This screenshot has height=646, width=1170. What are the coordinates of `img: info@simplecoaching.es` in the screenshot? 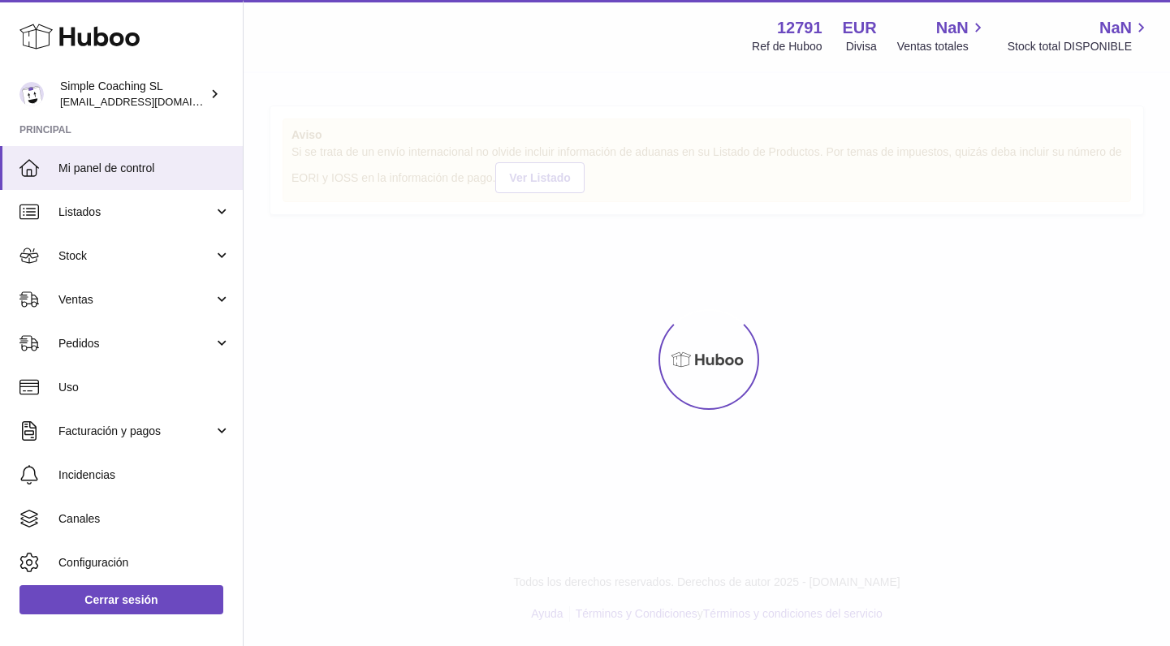 It's located at (32, 94).